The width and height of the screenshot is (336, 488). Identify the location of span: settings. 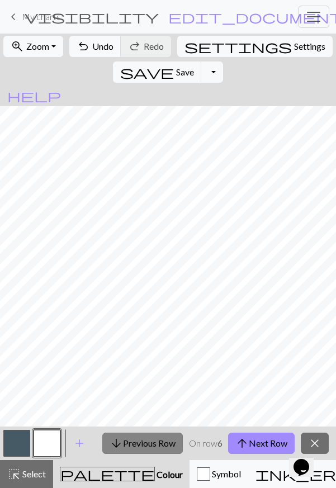
(238, 46).